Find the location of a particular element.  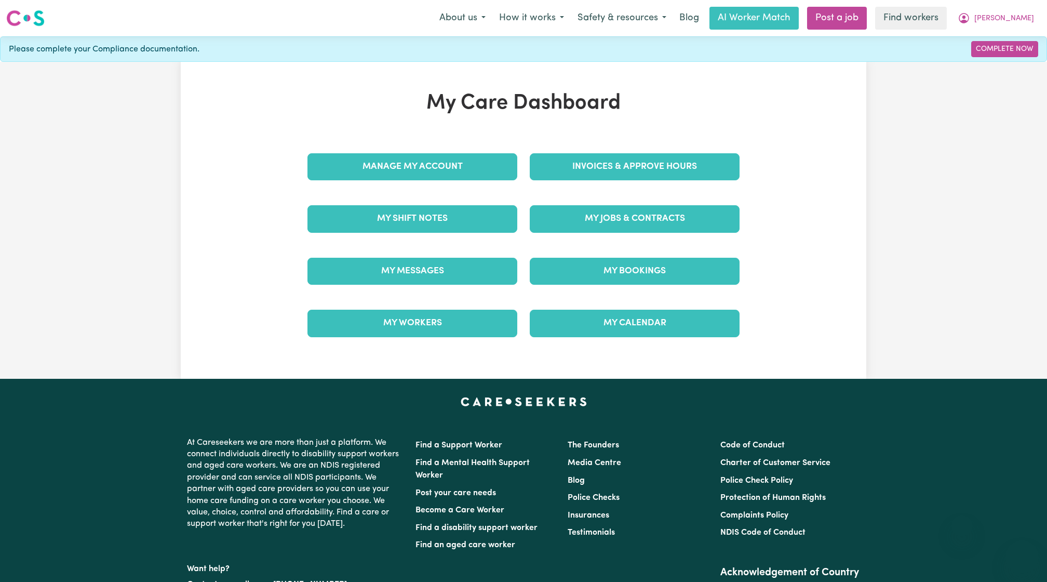

h1: My Care Dashboard is located at coordinates (523, 103).